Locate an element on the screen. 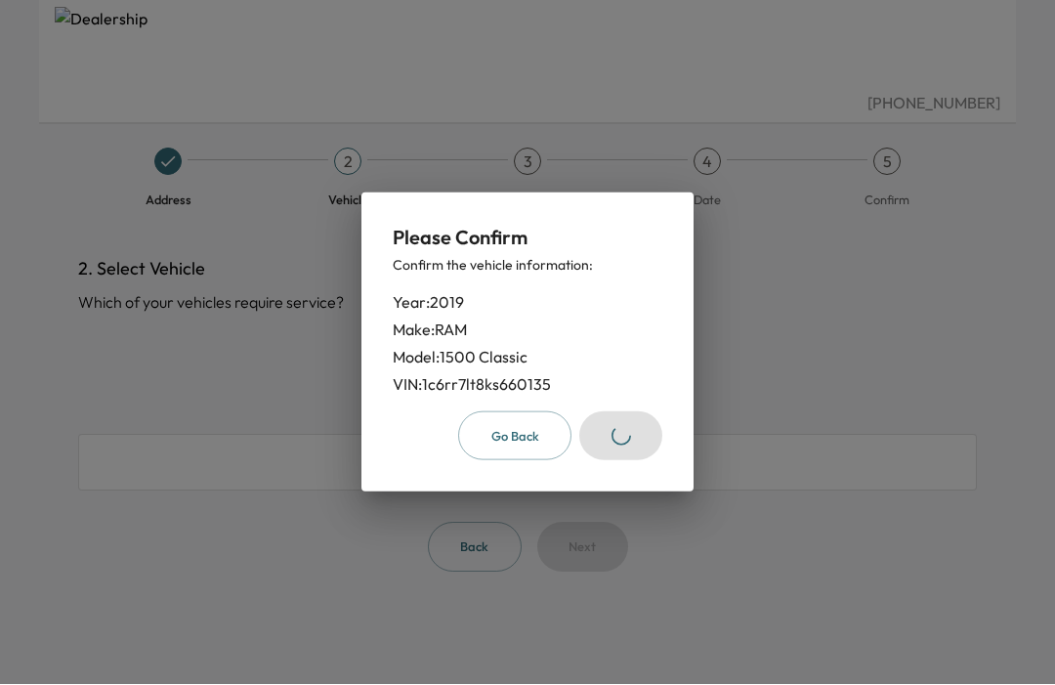 The image size is (1055, 685). div: Confirm the vehicle information: is located at coordinates (527, 265).